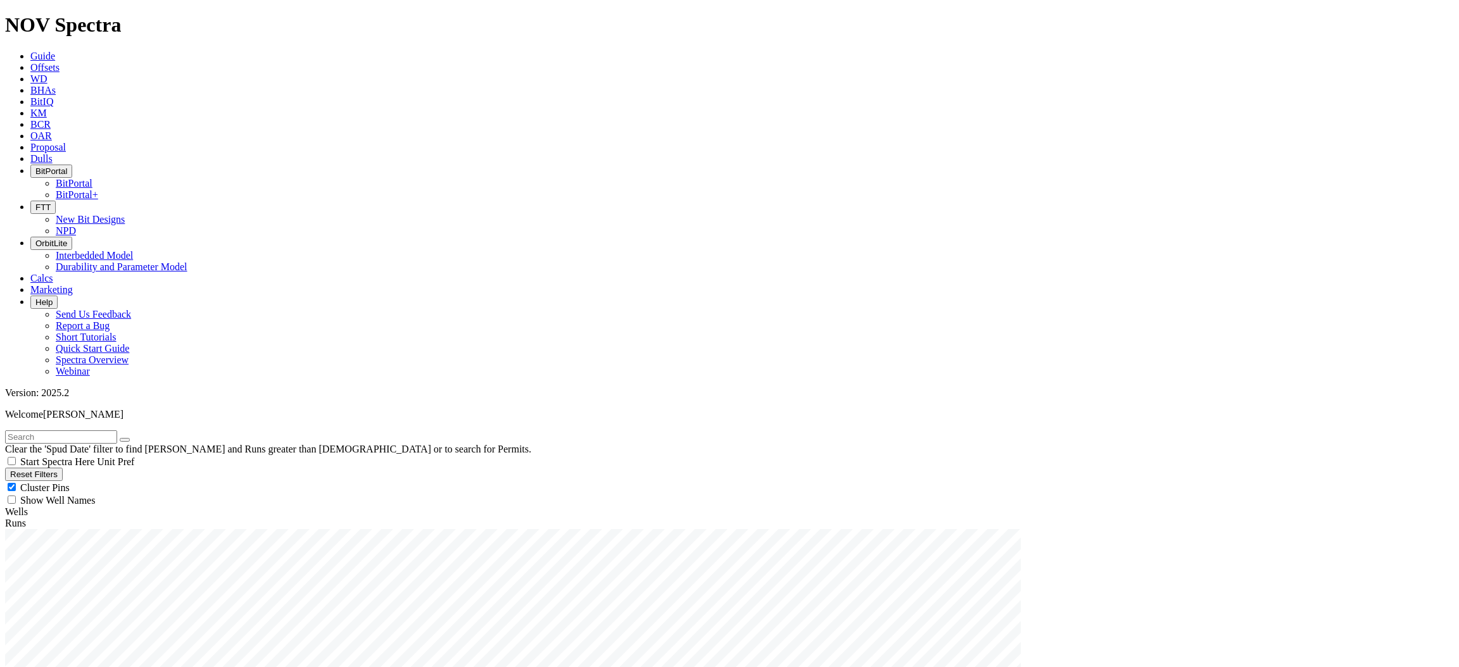  Describe the element at coordinates (44, 302) in the screenshot. I see `span: Help` at that location.